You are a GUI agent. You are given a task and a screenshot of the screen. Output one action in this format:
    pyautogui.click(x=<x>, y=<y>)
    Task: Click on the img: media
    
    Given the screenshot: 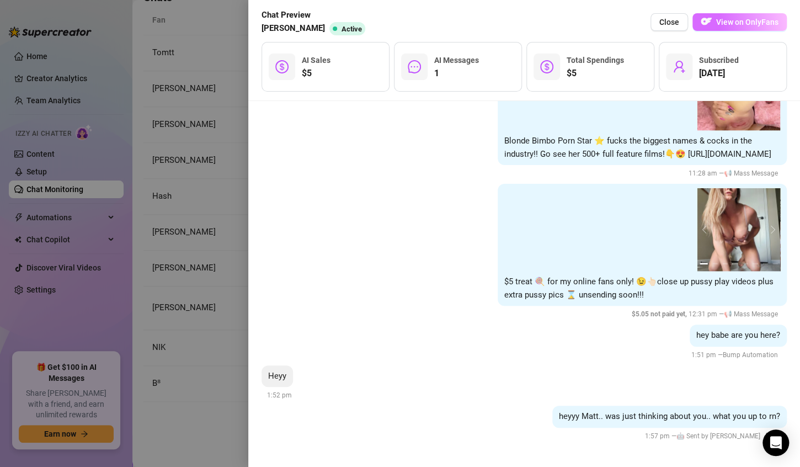 What is the action you would take?
    pyautogui.click(x=738, y=229)
    